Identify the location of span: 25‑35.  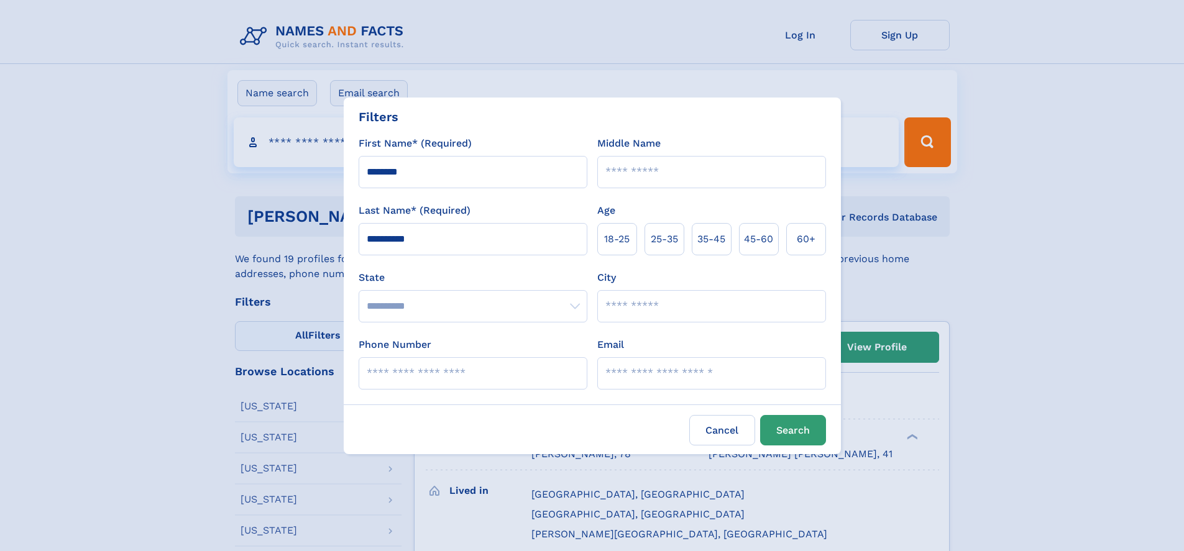
(664, 239).